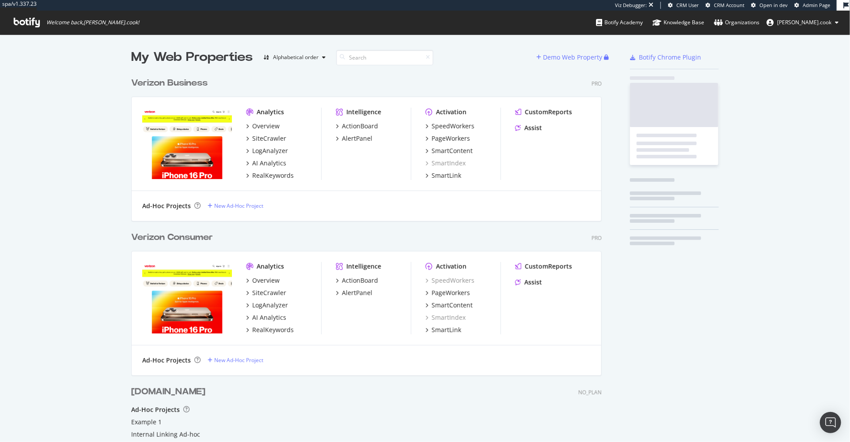 Image resolution: width=850 pixels, height=442 pixels. I want to click on a: Admin Page, so click(812, 5).